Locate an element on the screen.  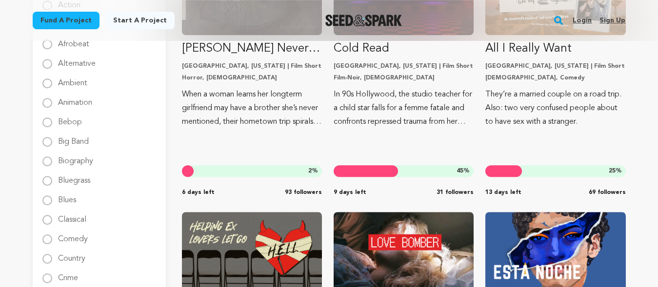
label: Crime is located at coordinates (68, 275).